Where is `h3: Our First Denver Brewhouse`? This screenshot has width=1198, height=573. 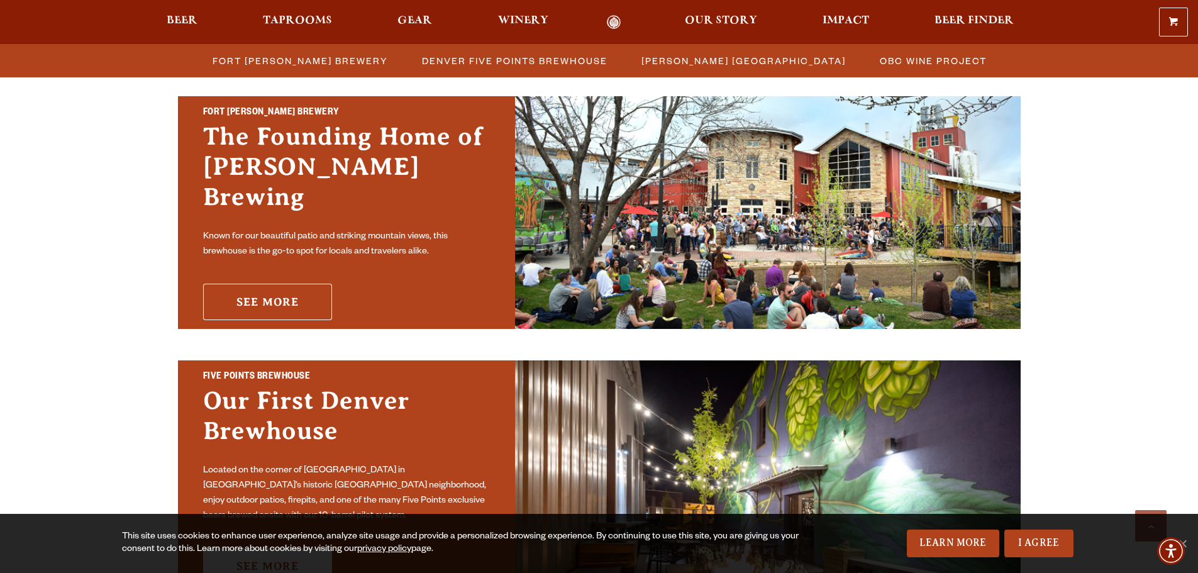
h3: Our First Denver Brewhouse is located at coordinates (347, 422).